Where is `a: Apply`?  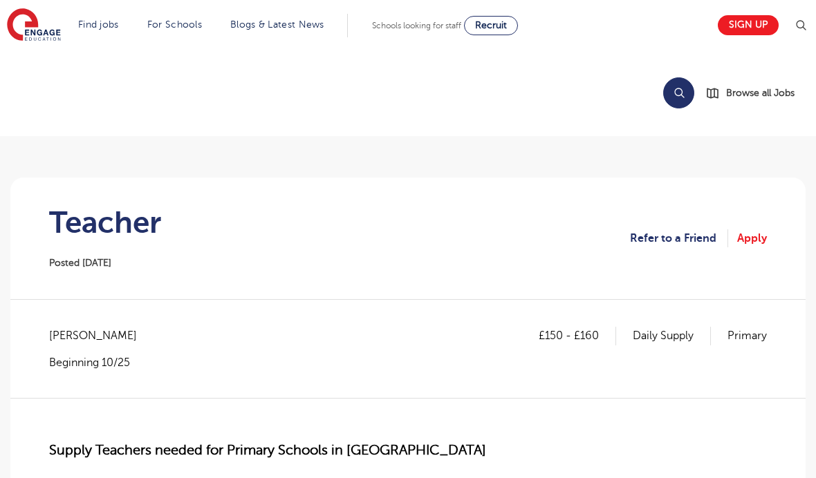 a: Apply is located at coordinates (752, 239).